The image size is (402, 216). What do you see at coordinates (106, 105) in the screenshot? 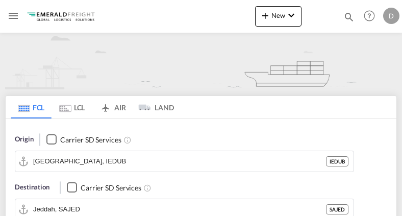
I see `md-icon: icon-airplane` at bounding box center [106, 105].